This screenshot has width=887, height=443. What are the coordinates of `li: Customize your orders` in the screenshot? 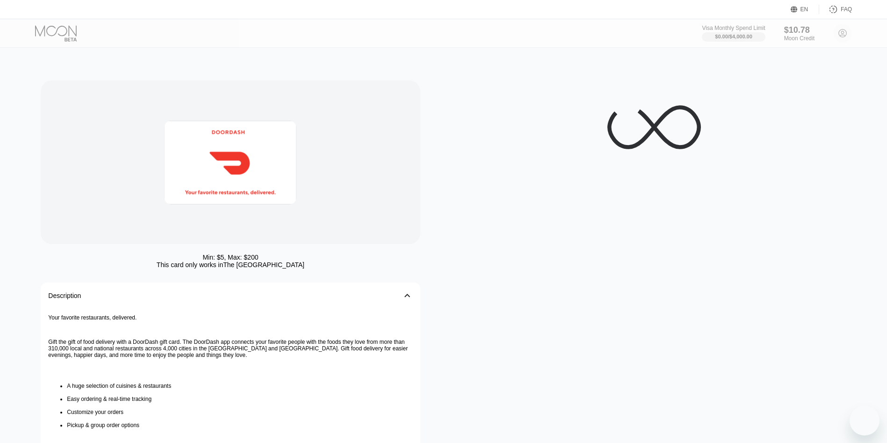 It's located at (239, 412).